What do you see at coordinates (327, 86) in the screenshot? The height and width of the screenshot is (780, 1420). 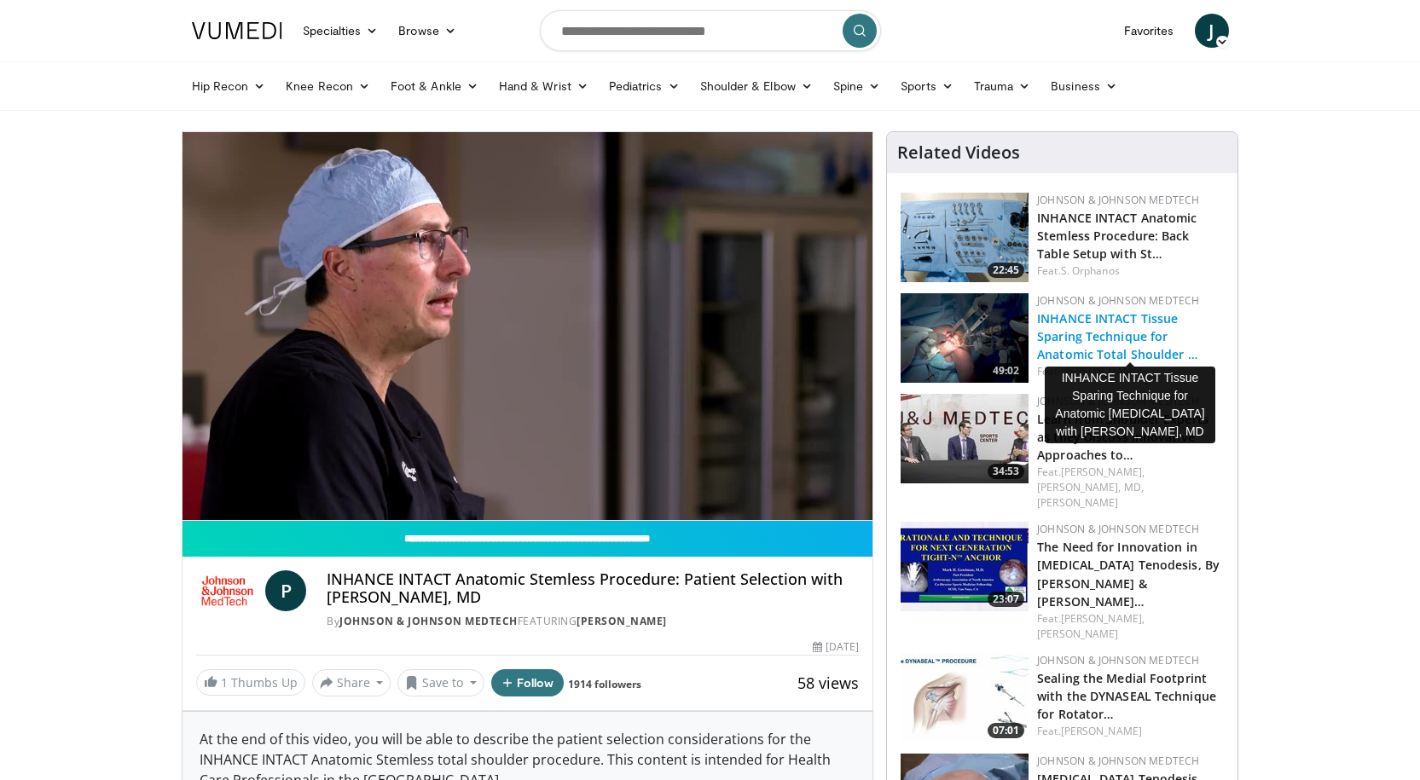 I see `a: Knee Recon` at bounding box center [327, 86].